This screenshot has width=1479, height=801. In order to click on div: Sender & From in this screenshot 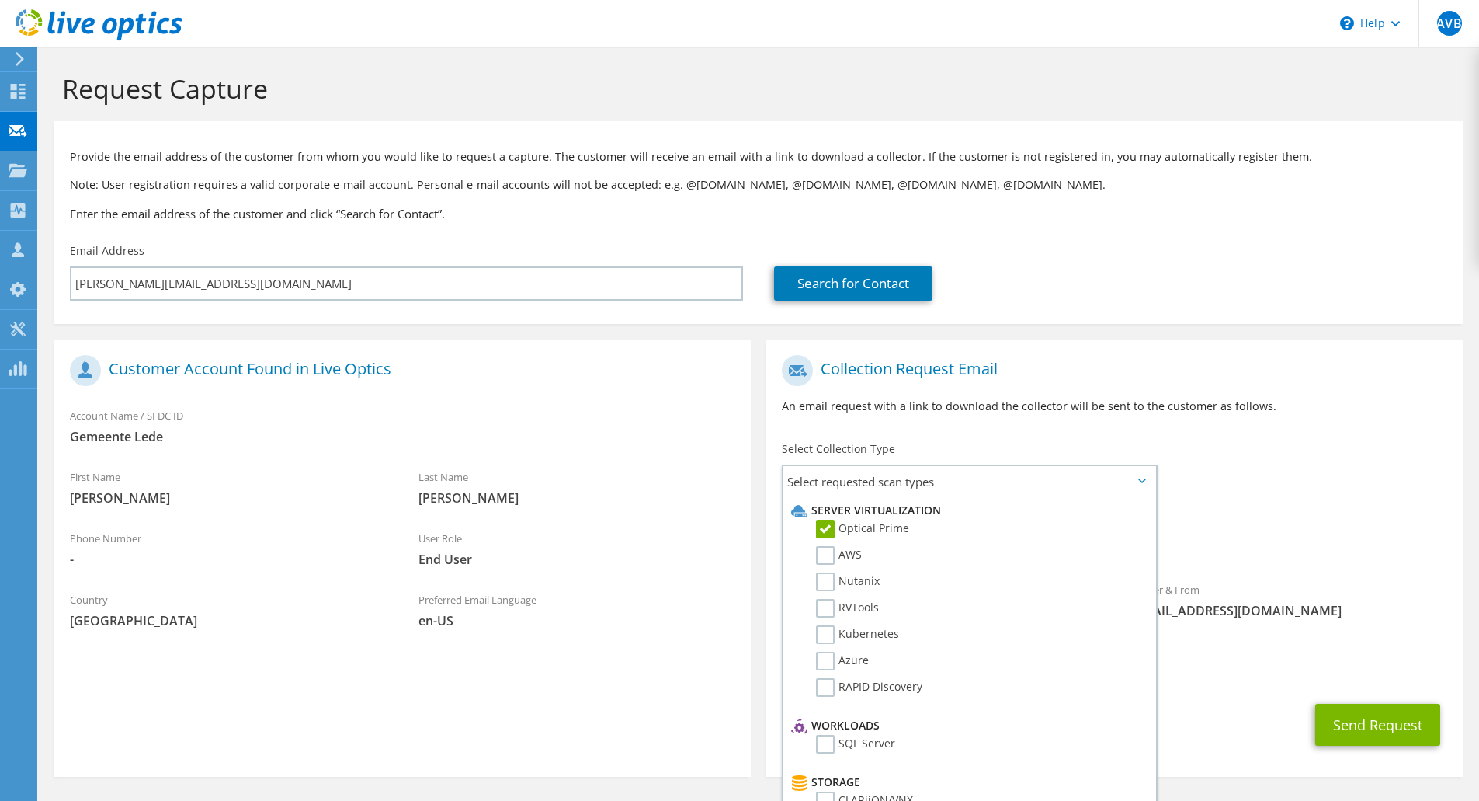, I will do `click(1289, 599)`.